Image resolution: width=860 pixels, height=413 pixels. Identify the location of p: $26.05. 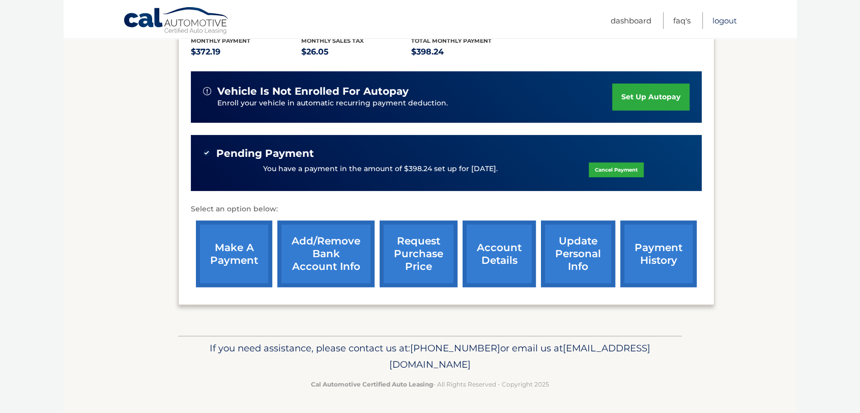
(356, 52).